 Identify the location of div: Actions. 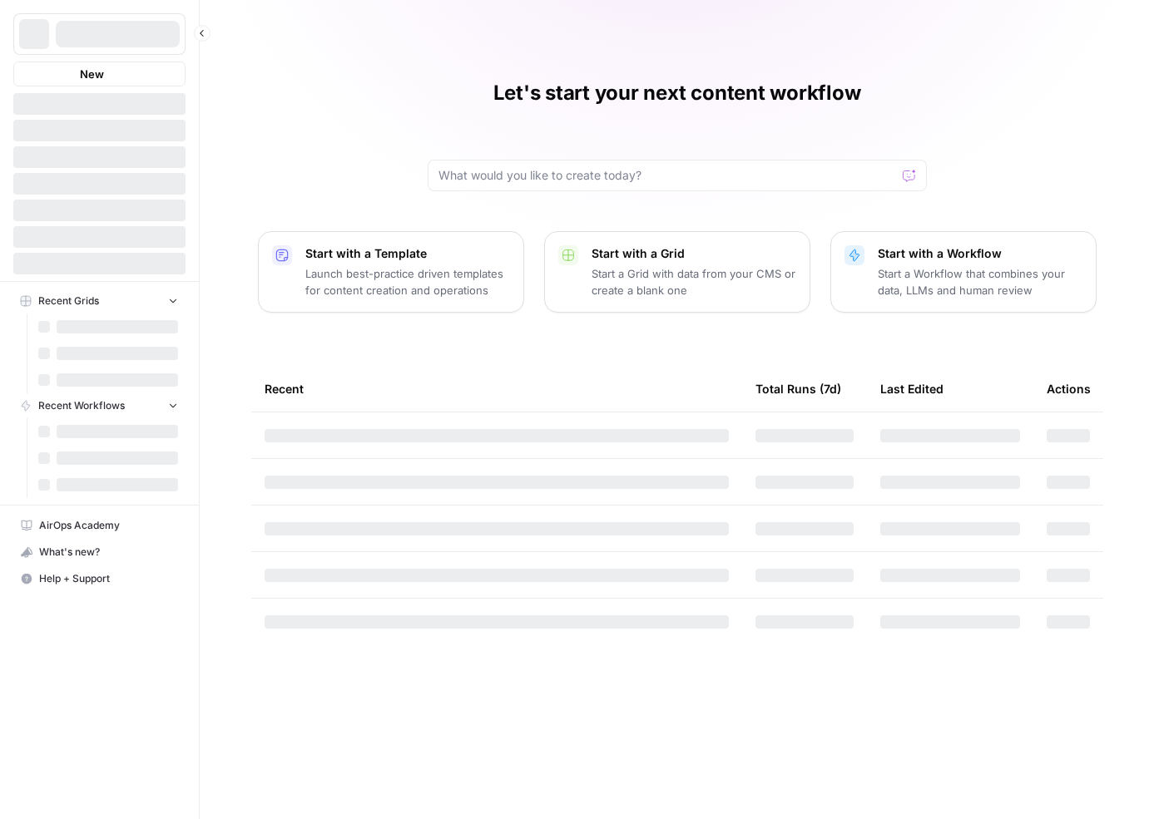
(1068, 389).